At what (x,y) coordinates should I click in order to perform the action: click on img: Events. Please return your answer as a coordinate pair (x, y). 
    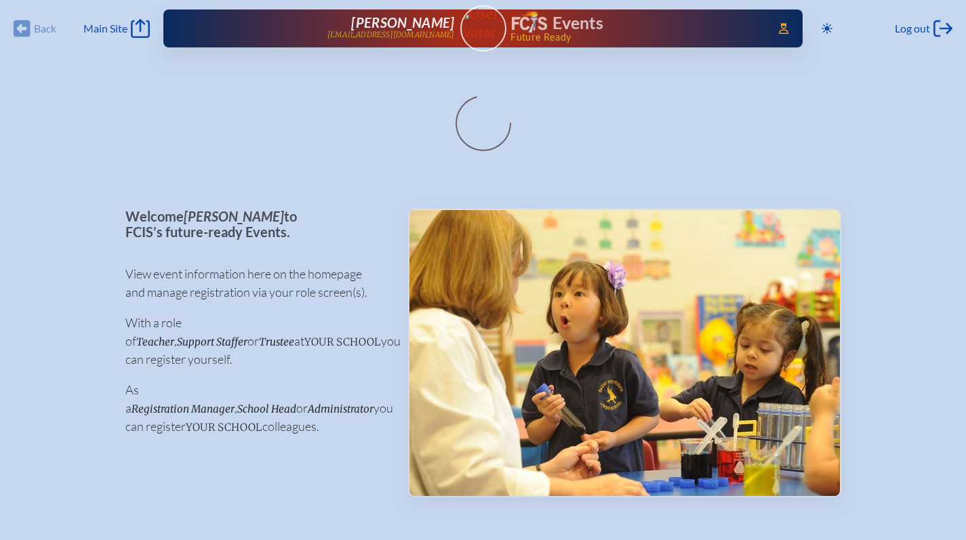
    Looking at the image, I should click on (624, 353).